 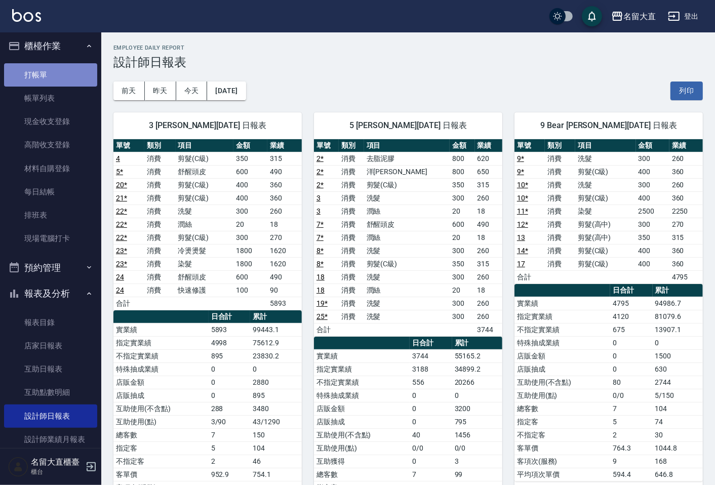 I want to click on td: 3744, so click(x=489, y=330).